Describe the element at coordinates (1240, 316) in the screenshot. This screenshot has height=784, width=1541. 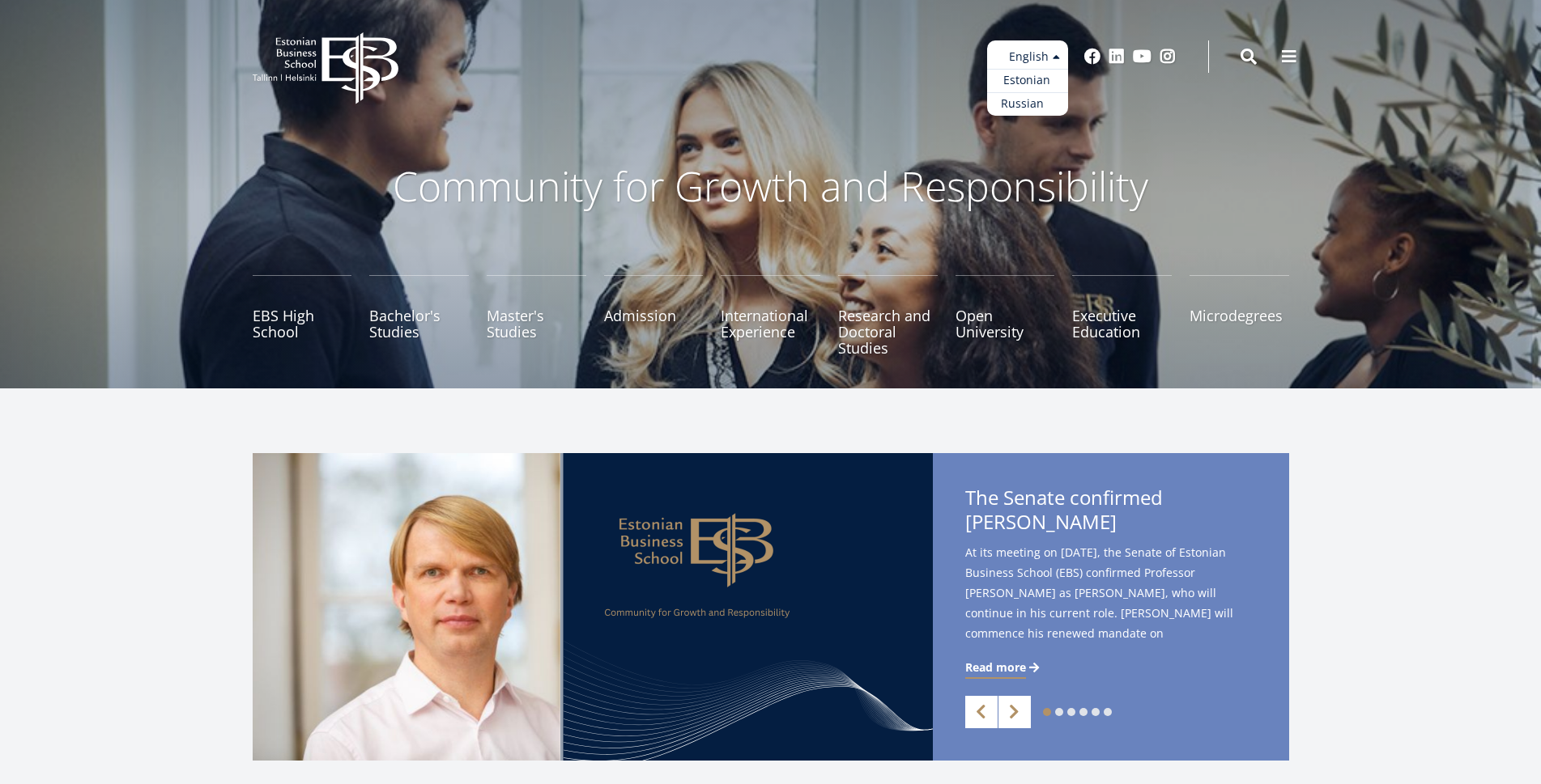
I see `a: Microdegrees` at that location.